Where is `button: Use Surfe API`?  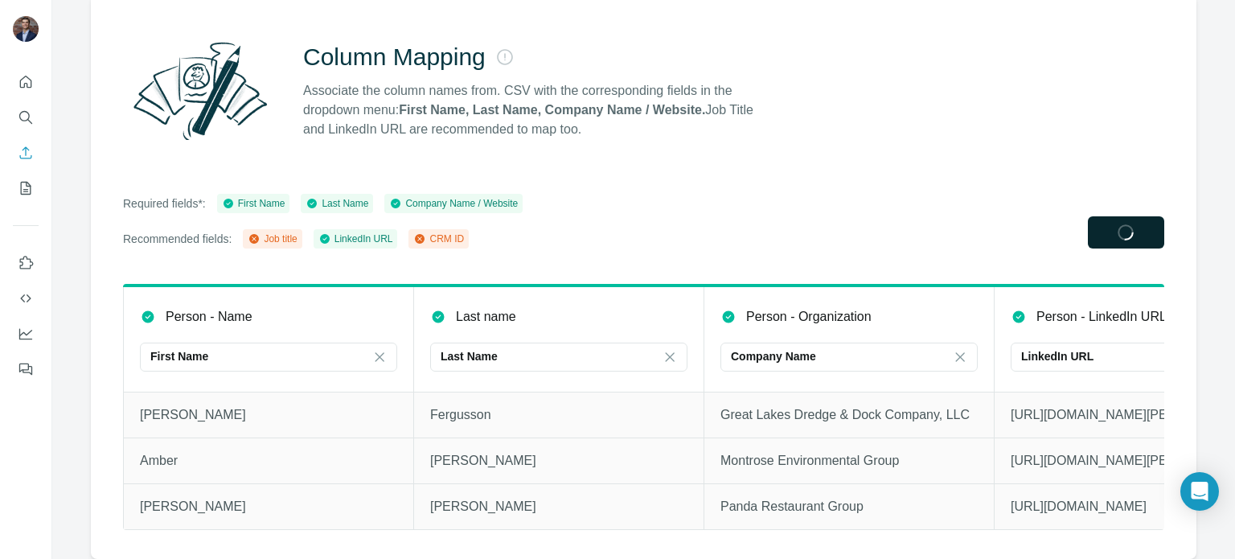
button: Use Surfe API is located at coordinates (26, 298).